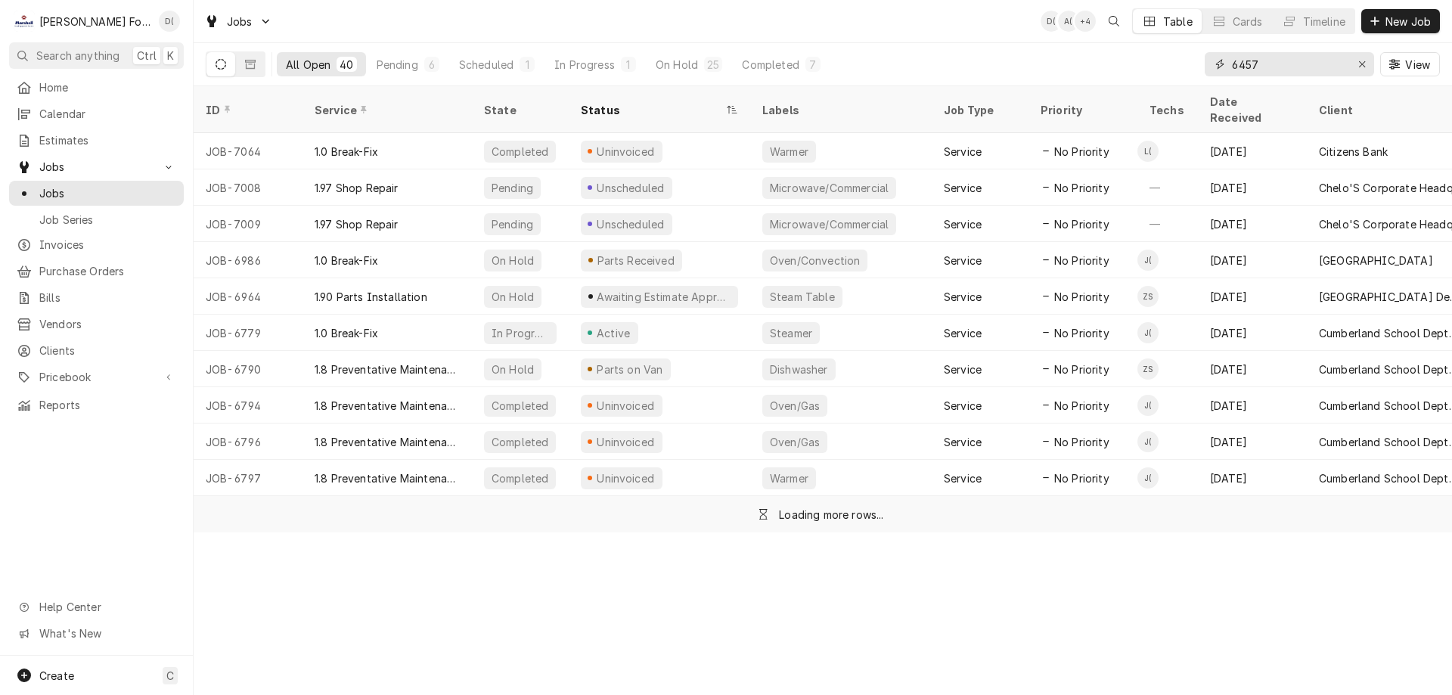 This screenshot has width=1452, height=695. I want to click on div: Steam Table, so click(802, 296).